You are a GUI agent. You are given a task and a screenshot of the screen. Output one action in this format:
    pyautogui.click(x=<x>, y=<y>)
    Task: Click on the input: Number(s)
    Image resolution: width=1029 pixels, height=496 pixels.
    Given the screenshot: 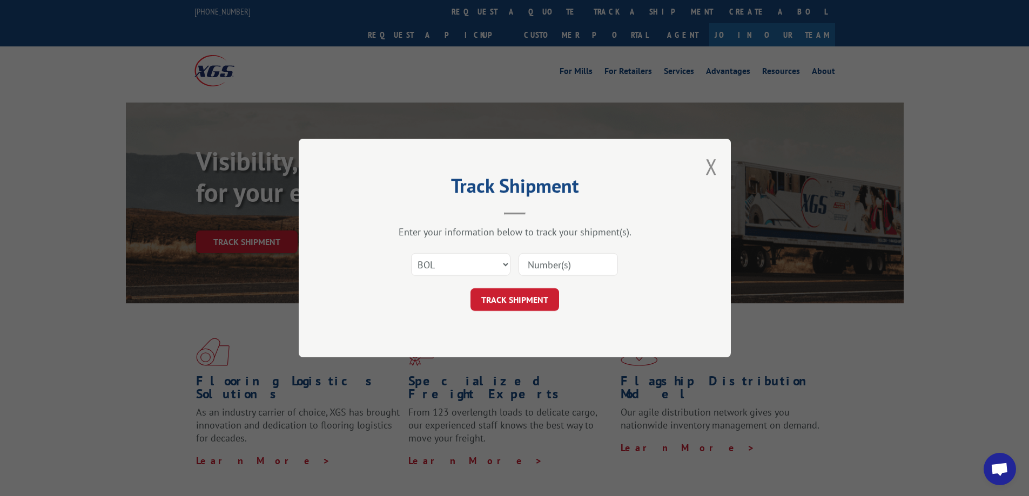 What is the action you would take?
    pyautogui.click(x=568, y=265)
    